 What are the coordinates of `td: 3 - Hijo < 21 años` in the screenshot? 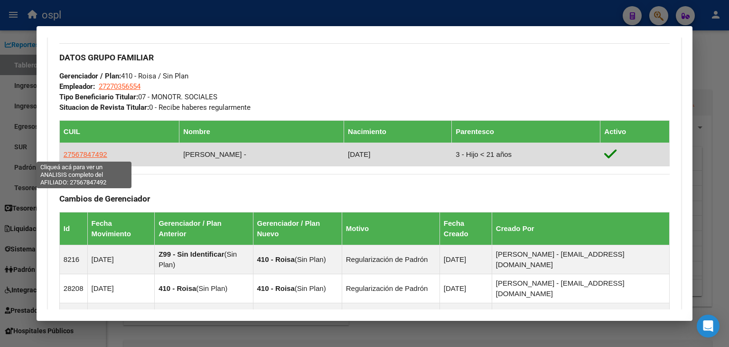 It's located at (526, 154).